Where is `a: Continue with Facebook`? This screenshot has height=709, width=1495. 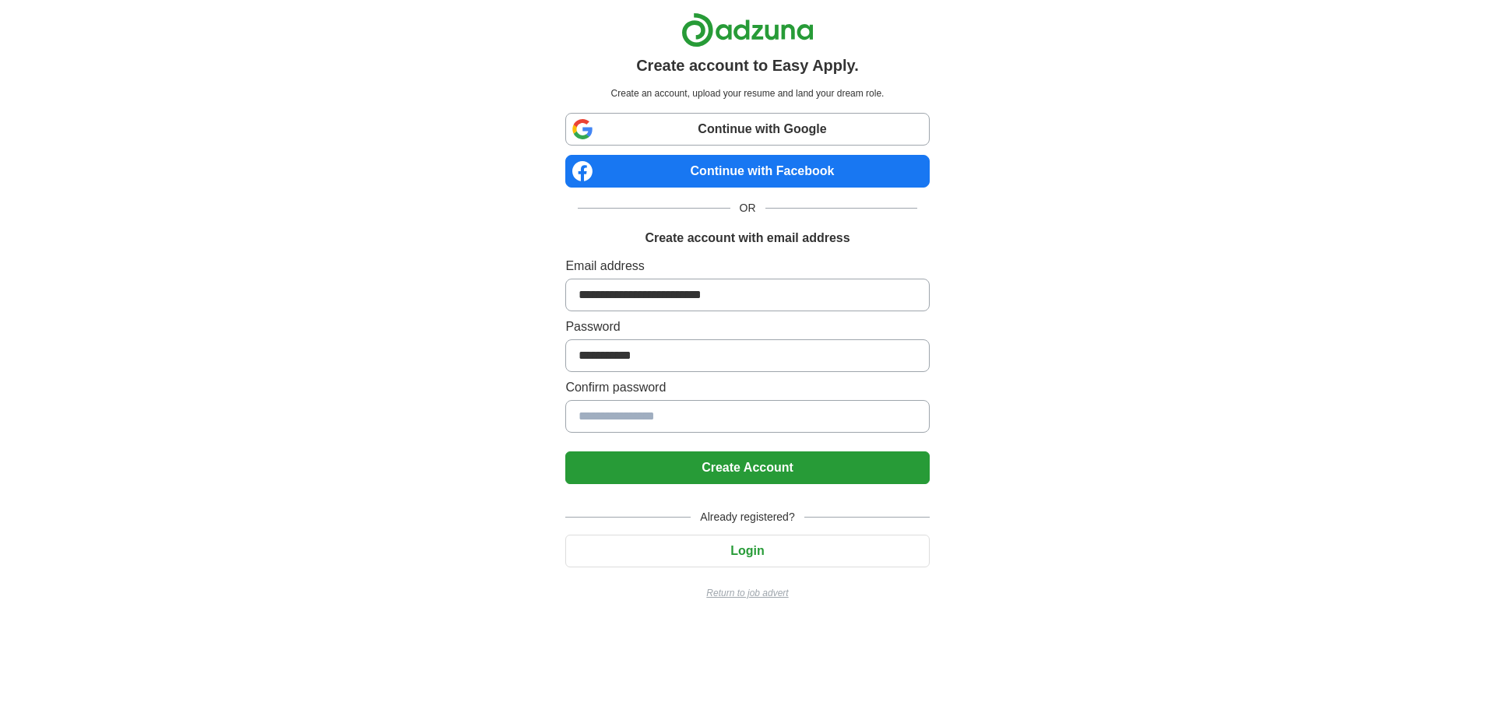
a: Continue with Facebook is located at coordinates (747, 171).